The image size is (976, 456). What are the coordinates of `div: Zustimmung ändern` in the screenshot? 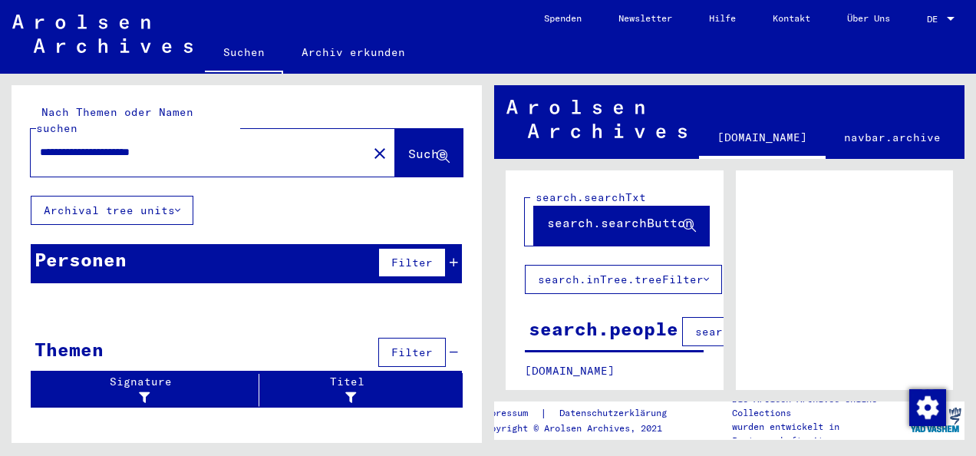 It's located at (927, 407).